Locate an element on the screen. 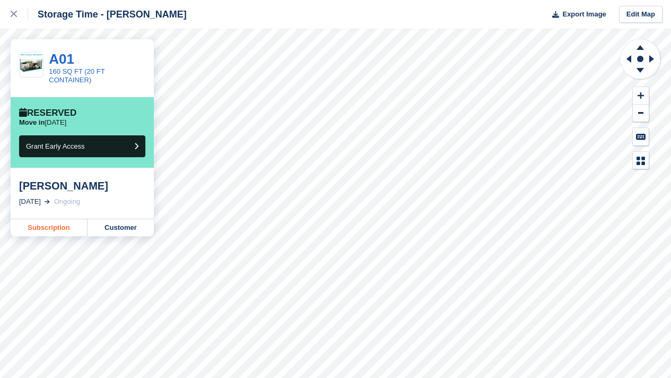 The width and height of the screenshot is (671, 378). a: Customer is located at coordinates (120, 228).